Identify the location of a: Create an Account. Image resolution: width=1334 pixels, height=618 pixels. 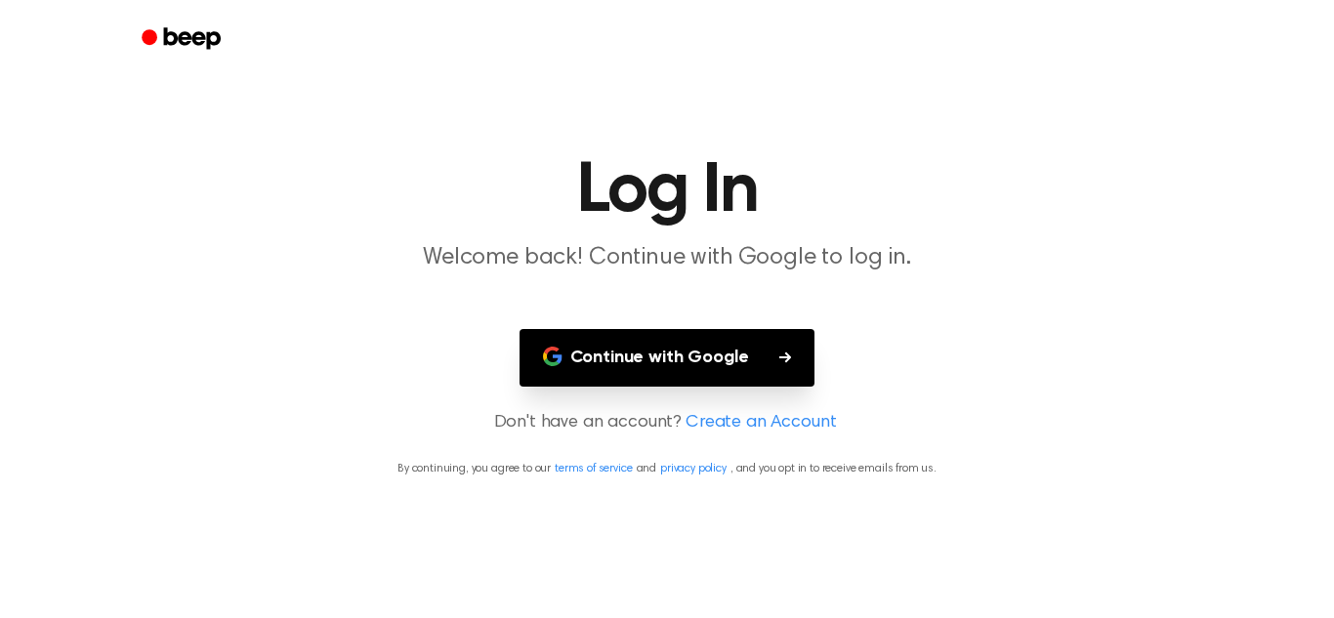
(761, 423).